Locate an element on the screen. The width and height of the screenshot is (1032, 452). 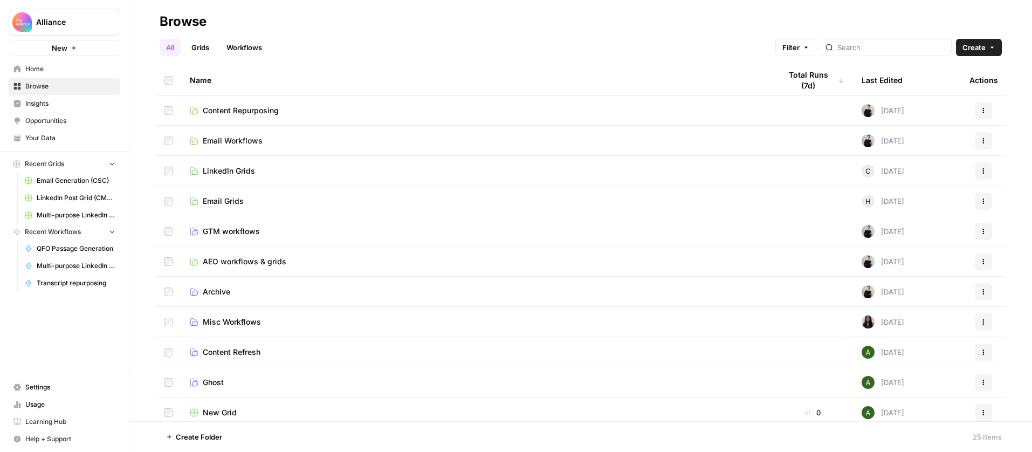
span: Email Generation (CSC) is located at coordinates (76, 181).